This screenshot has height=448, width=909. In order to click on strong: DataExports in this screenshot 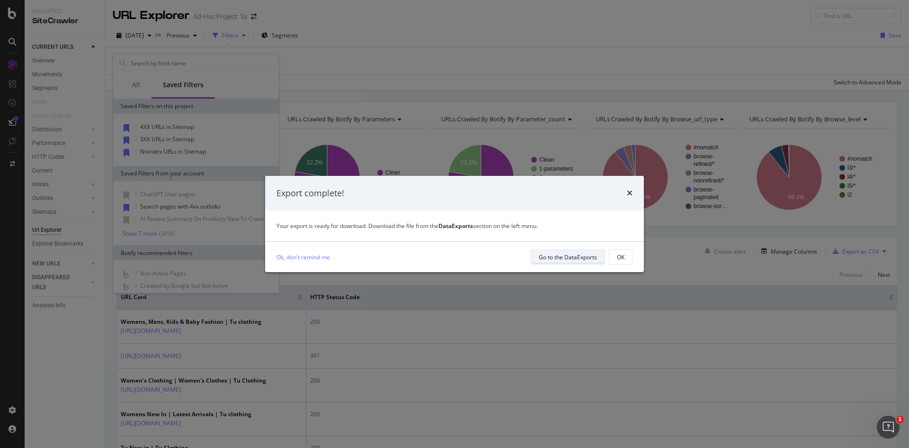, I will do `click(456, 225)`.